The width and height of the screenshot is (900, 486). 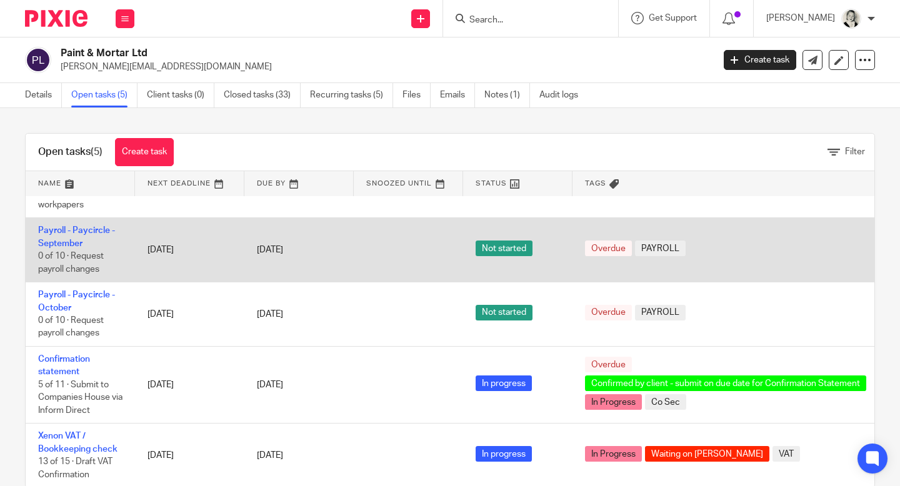 What do you see at coordinates (491, 183) in the screenshot?
I see `span: Status` at bounding box center [491, 183].